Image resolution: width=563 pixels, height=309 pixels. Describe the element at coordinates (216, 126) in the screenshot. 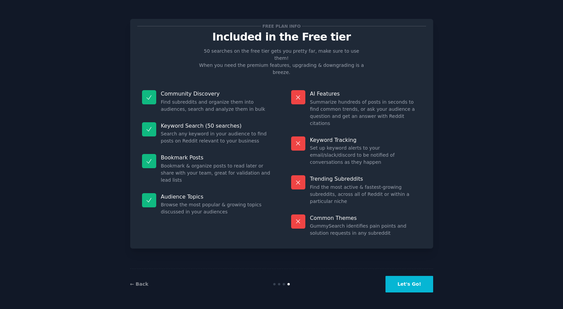

I see `p: Keyword Search (50 searches)` at that location.